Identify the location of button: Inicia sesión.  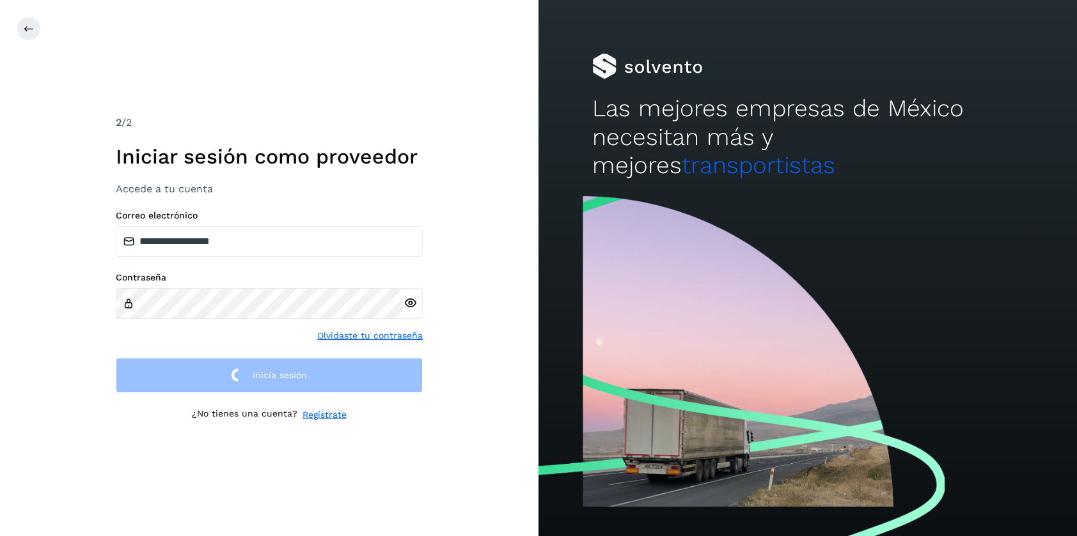
(269, 375).